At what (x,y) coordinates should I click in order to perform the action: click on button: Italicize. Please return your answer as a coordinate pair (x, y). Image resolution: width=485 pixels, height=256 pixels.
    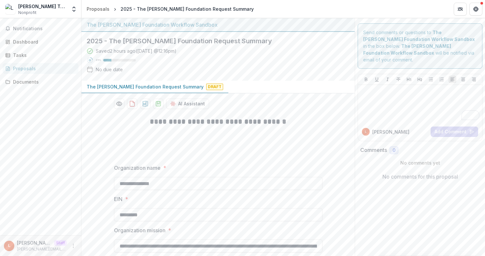
    Looking at the image, I should click on (387, 79).